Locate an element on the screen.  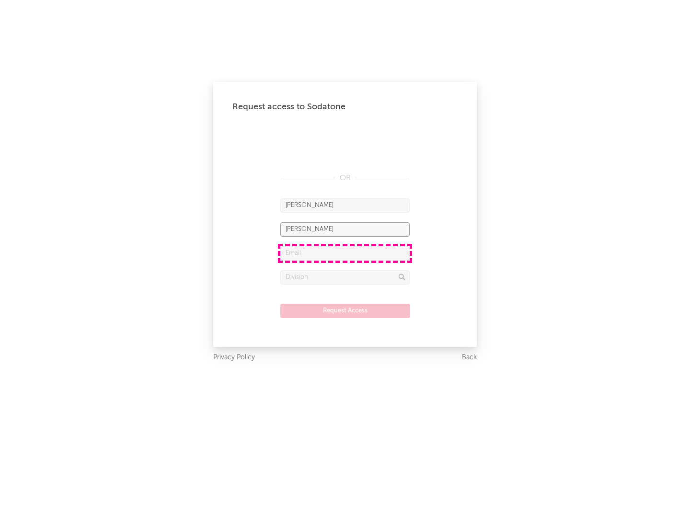
a: Privacy Policy is located at coordinates (234, 357).